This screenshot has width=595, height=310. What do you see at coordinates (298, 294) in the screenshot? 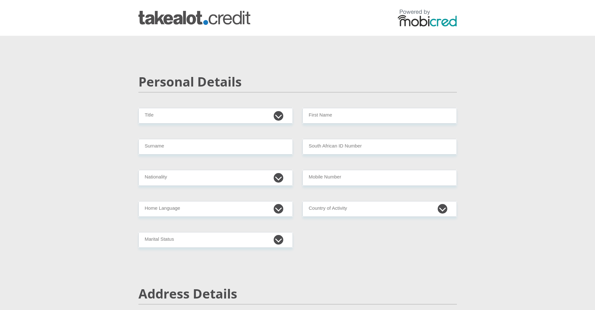
I see `h2: Address Details` at bounding box center [298, 294].